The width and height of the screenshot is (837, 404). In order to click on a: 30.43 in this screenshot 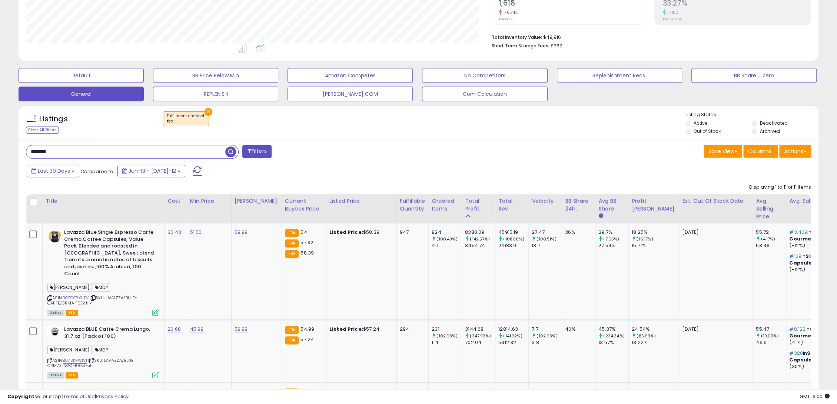, I will do `click(174, 233)`.